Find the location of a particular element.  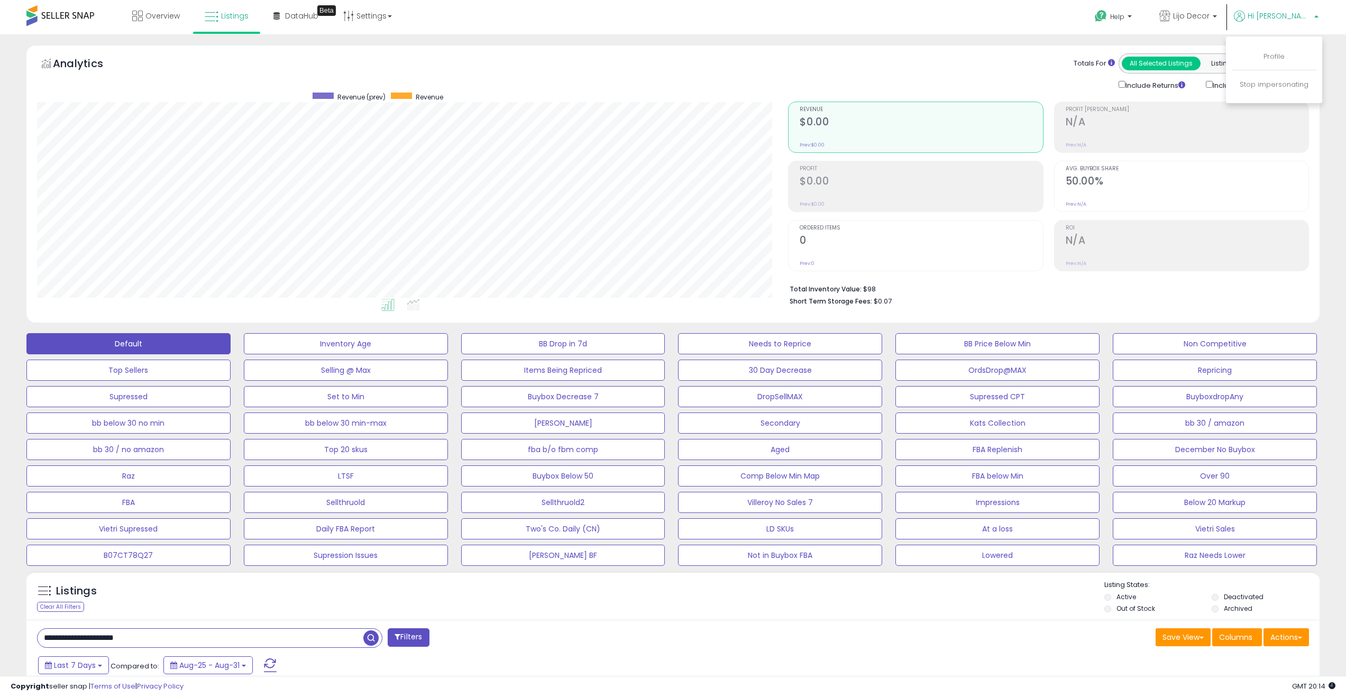

span: Overview is located at coordinates (162, 16).